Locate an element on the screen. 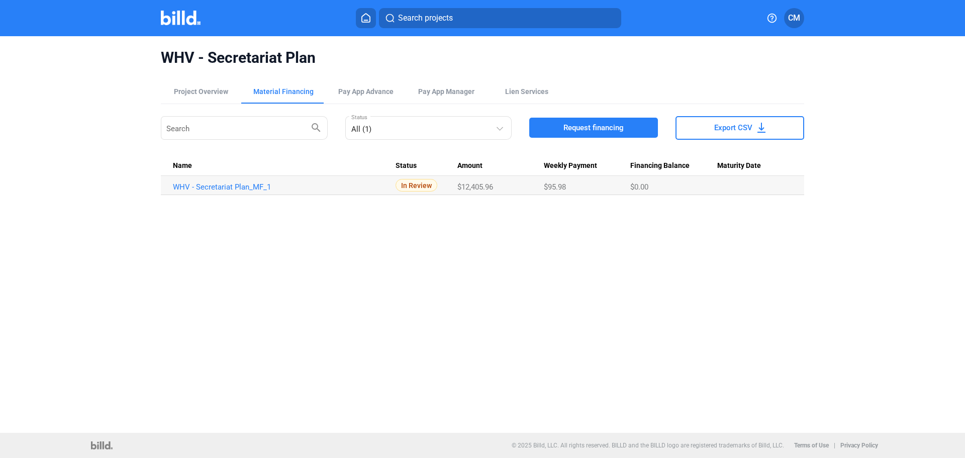  button: Request financing is located at coordinates (594, 128).